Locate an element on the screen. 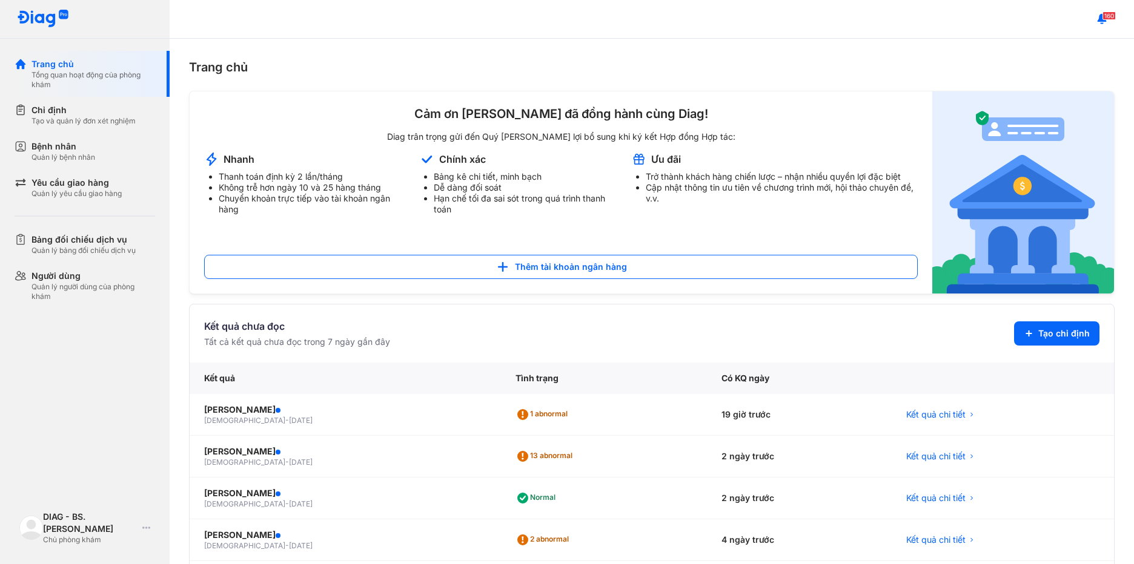  div: Nhanh is located at coordinates (239, 159).